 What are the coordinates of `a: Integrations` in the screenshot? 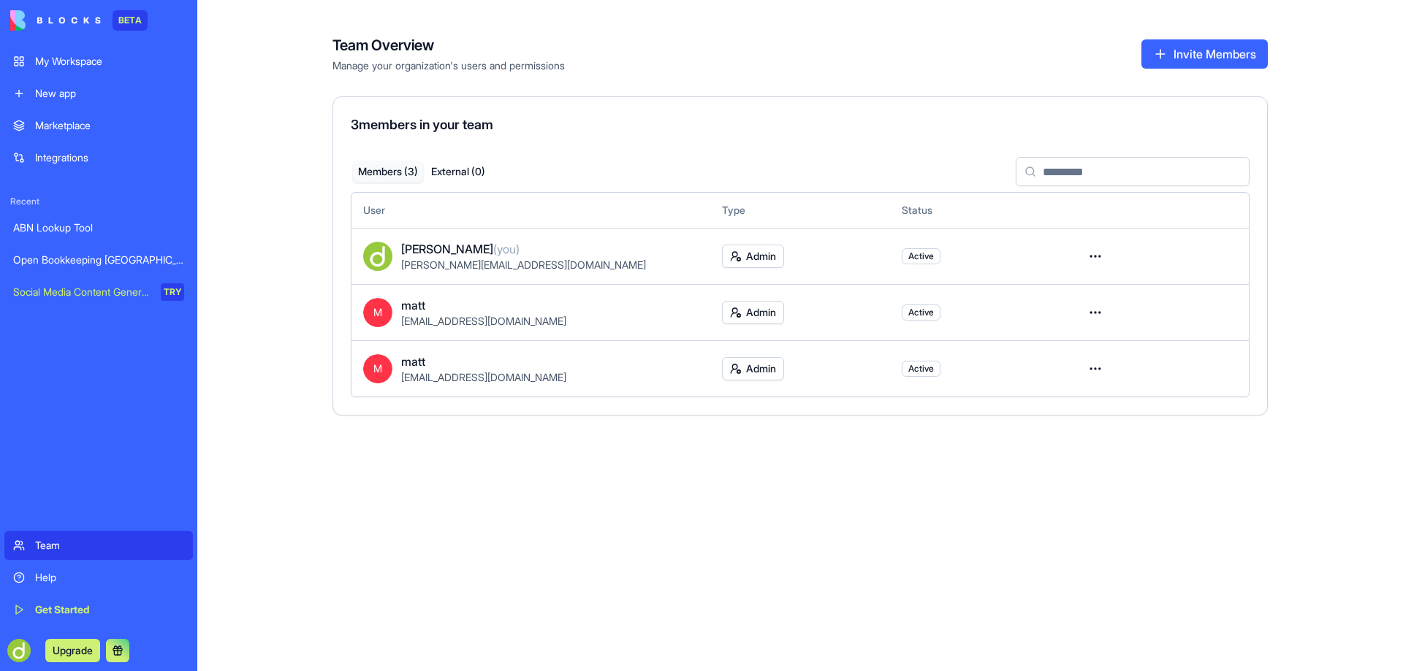 It's located at (99, 158).